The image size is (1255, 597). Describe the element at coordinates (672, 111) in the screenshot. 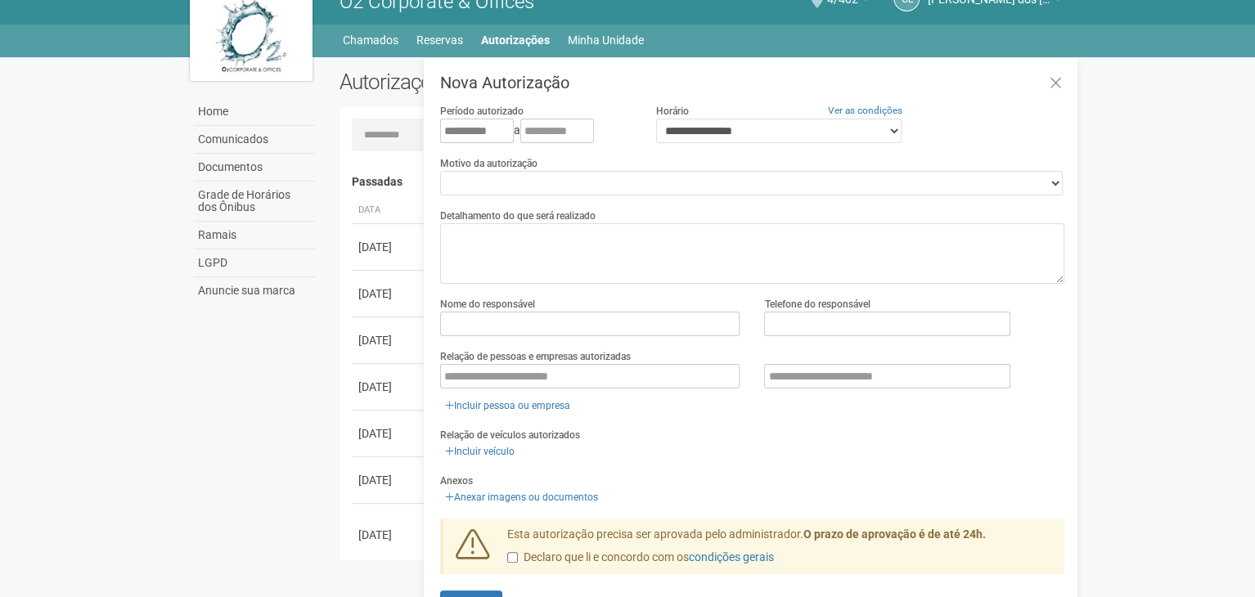

I see `label: Horário` at that location.